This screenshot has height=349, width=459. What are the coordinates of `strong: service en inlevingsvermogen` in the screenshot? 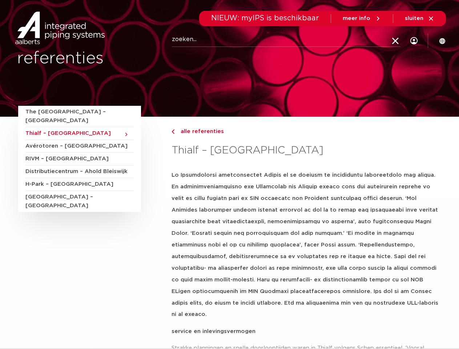 It's located at (213, 331).